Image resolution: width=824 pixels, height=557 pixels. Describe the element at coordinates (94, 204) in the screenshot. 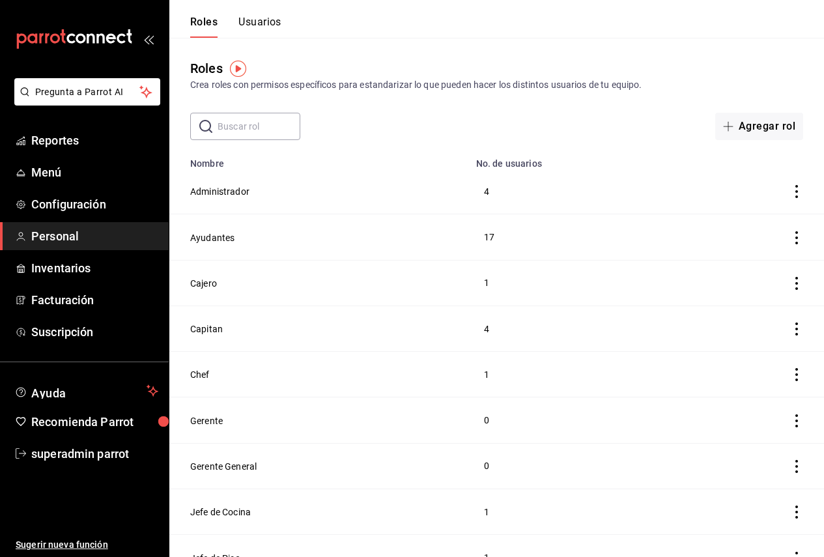

I see `span: Configuración` at that location.